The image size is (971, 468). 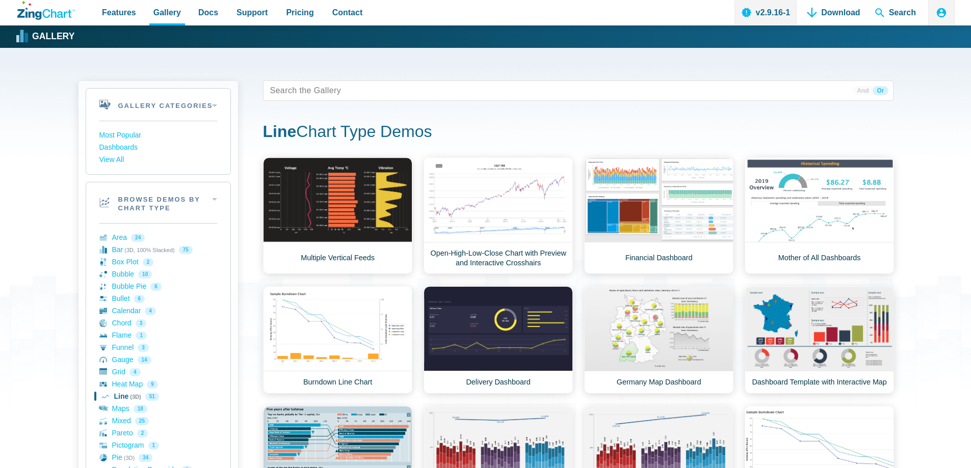 What do you see at coordinates (819, 216) in the screenshot?
I see `a: Mother of All Dashboards` at bounding box center [819, 216].